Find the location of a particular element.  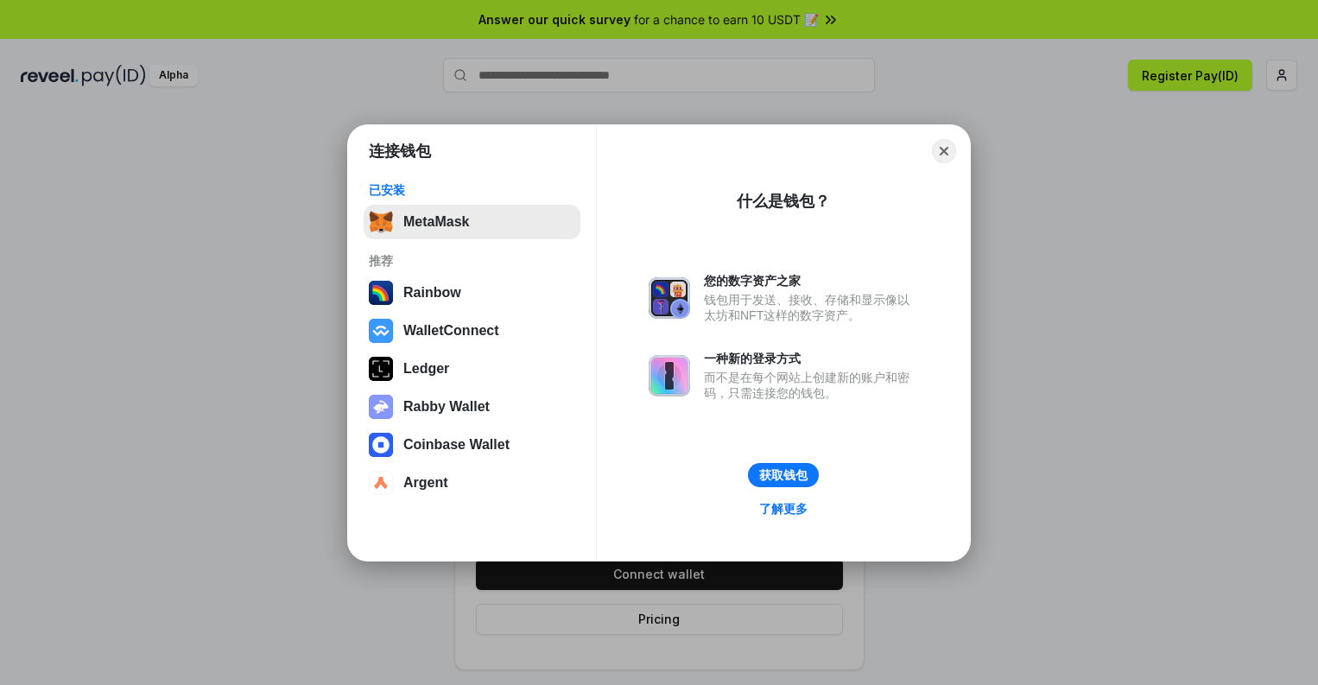

div: 获取钱包 is located at coordinates (783, 475).